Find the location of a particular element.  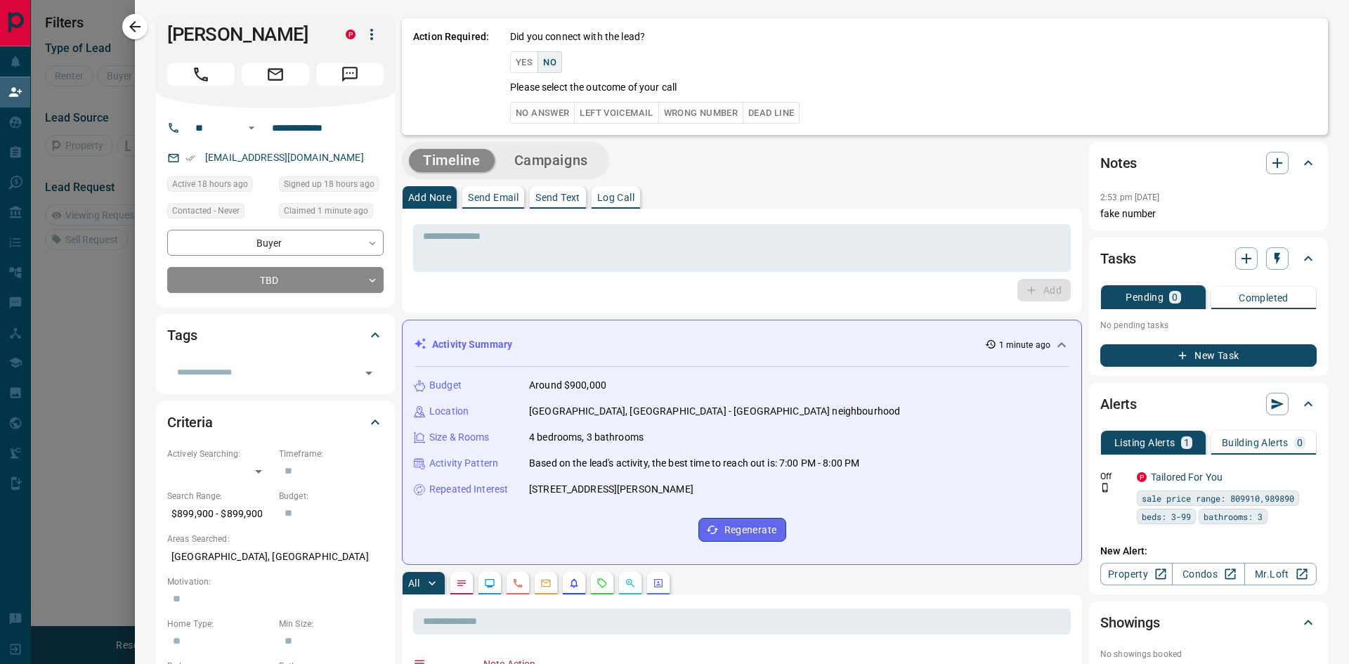

p: Send Email is located at coordinates (493, 197).